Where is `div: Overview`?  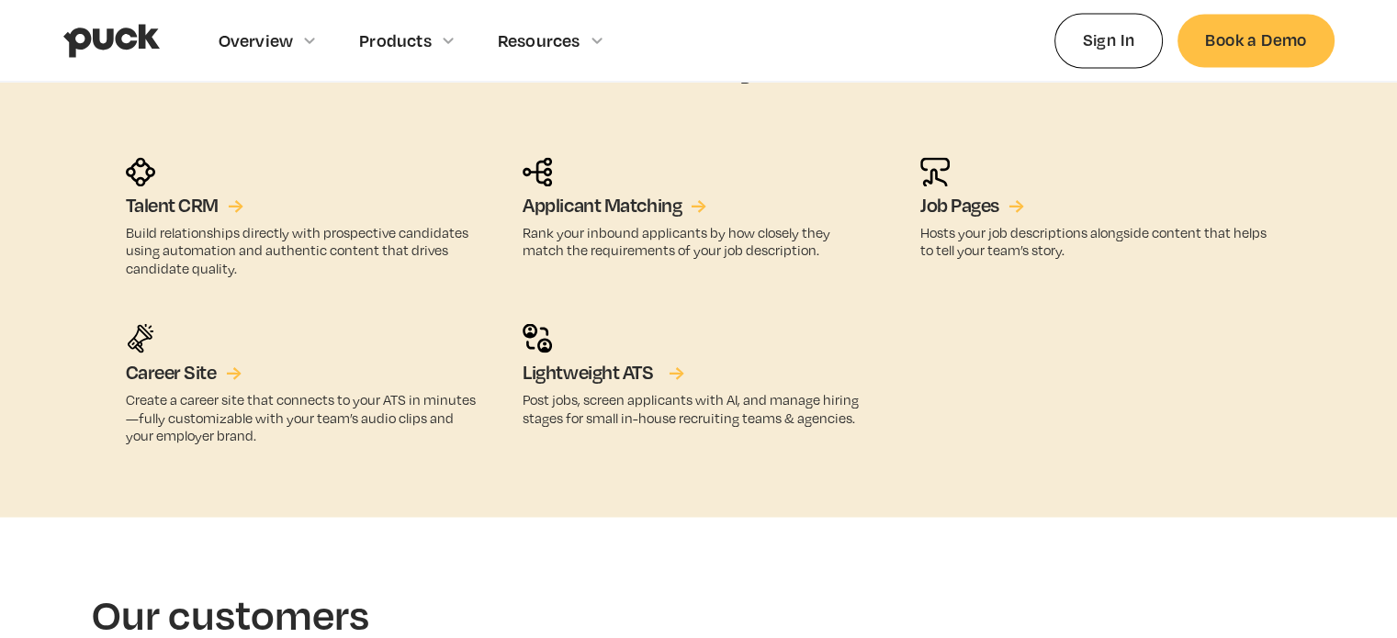
div: Overview is located at coordinates (256, 40).